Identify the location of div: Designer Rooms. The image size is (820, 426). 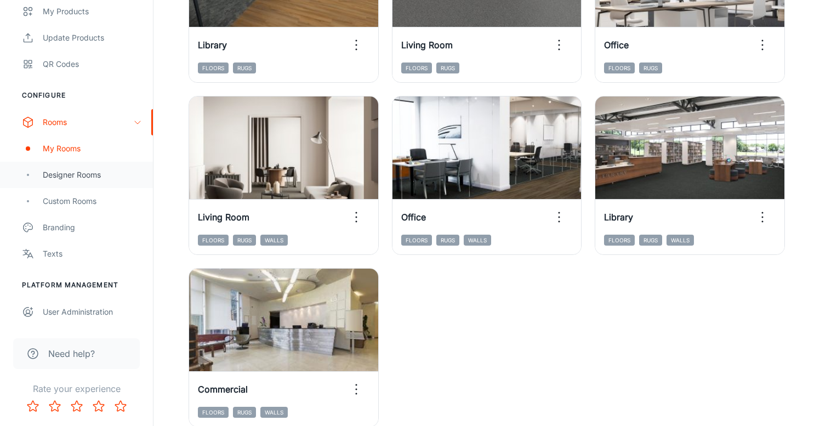
(92, 175).